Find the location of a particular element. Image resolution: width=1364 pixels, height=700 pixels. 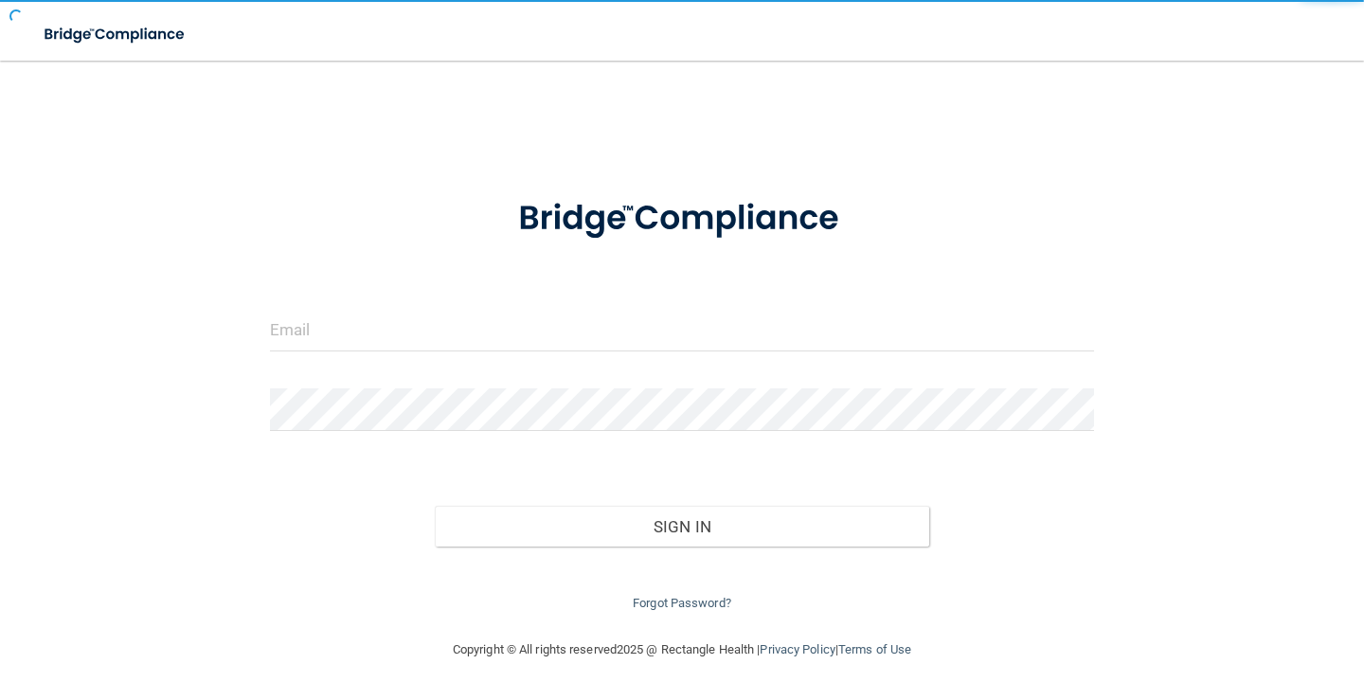

a: Privacy Policy is located at coordinates (797, 649).